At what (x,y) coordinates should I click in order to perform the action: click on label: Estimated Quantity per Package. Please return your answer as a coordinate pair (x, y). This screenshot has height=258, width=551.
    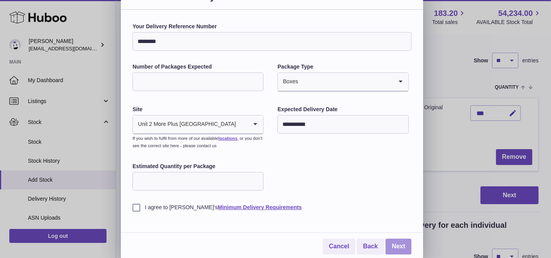
    Looking at the image, I should click on (198, 166).